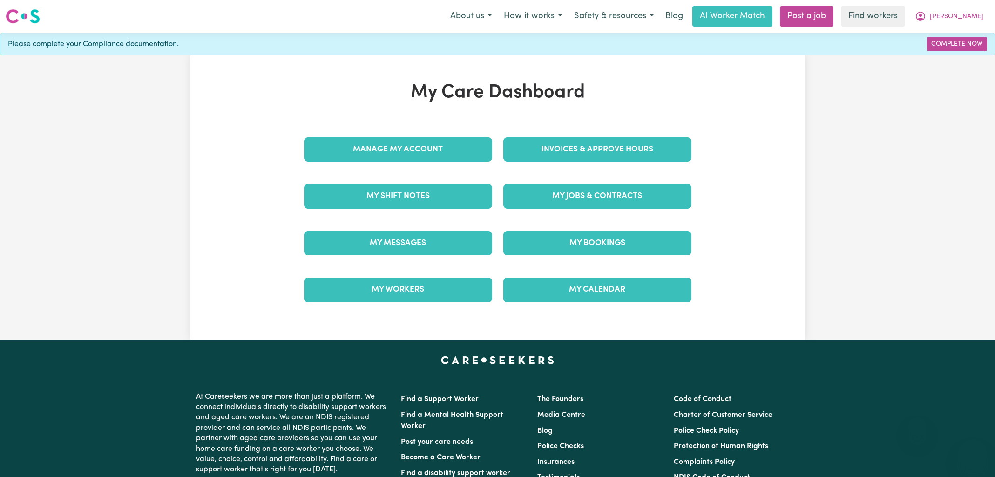 Image resolution: width=995 pixels, height=477 pixels. Describe the element at coordinates (452, 420) in the screenshot. I see `a: Find a Mental Health Support Worker` at that location.